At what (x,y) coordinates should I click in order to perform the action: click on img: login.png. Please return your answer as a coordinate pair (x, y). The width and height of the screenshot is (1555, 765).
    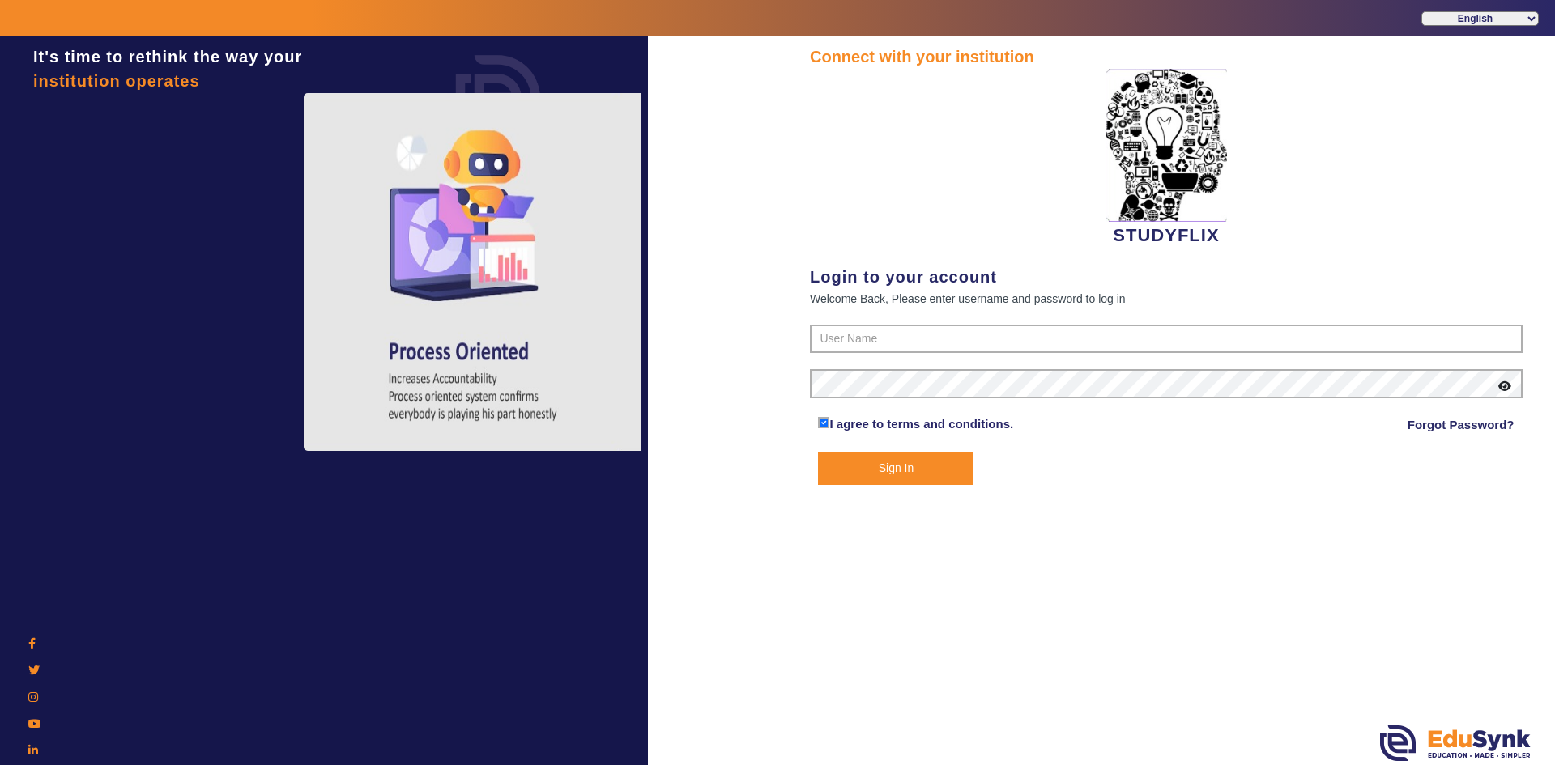
    Looking at the image, I should click on (498, 97).